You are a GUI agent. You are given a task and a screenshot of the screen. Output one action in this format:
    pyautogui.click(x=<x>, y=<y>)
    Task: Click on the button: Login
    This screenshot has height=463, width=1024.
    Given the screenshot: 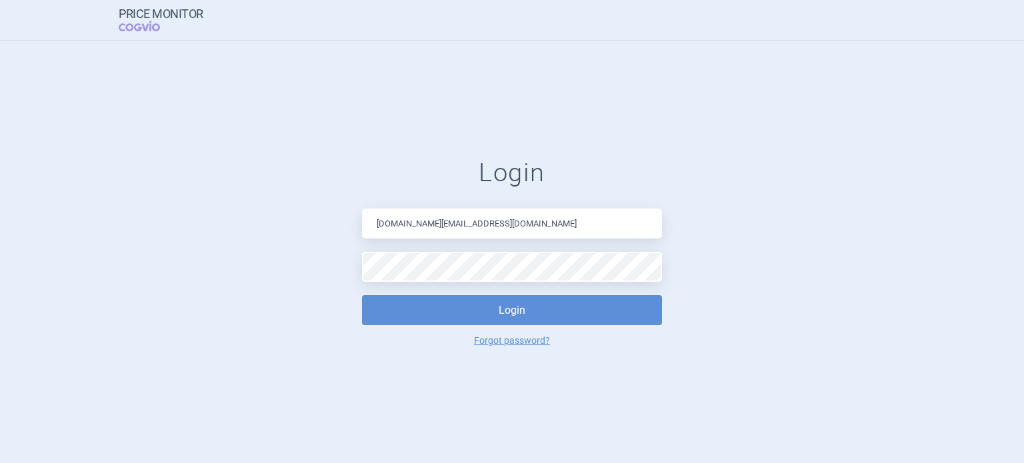 What is the action you would take?
    pyautogui.click(x=512, y=310)
    